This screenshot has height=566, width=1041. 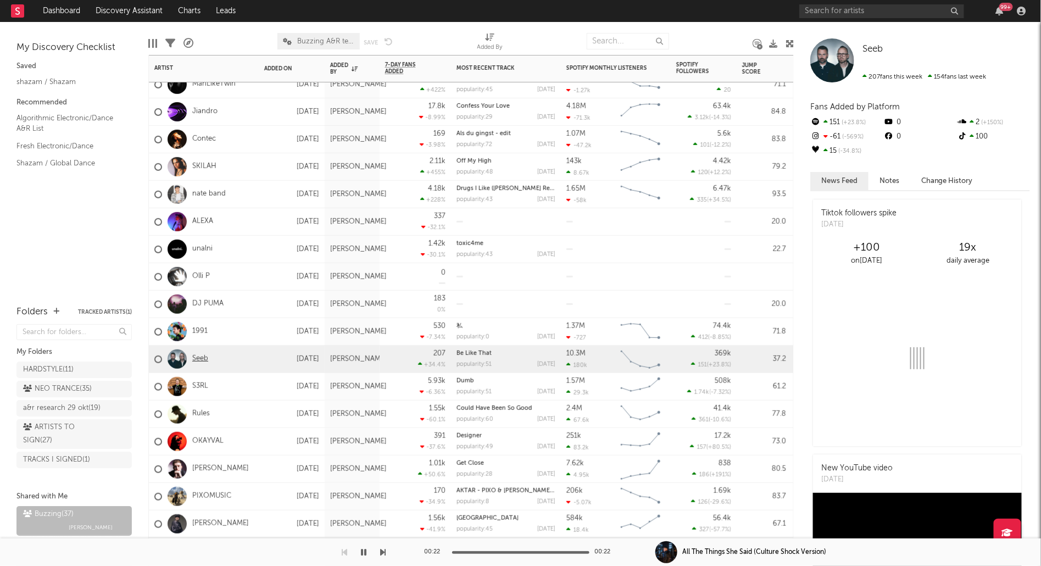 What do you see at coordinates (74, 352) in the screenshot?
I see `div: My Folders` at bounding box center [74, 352].